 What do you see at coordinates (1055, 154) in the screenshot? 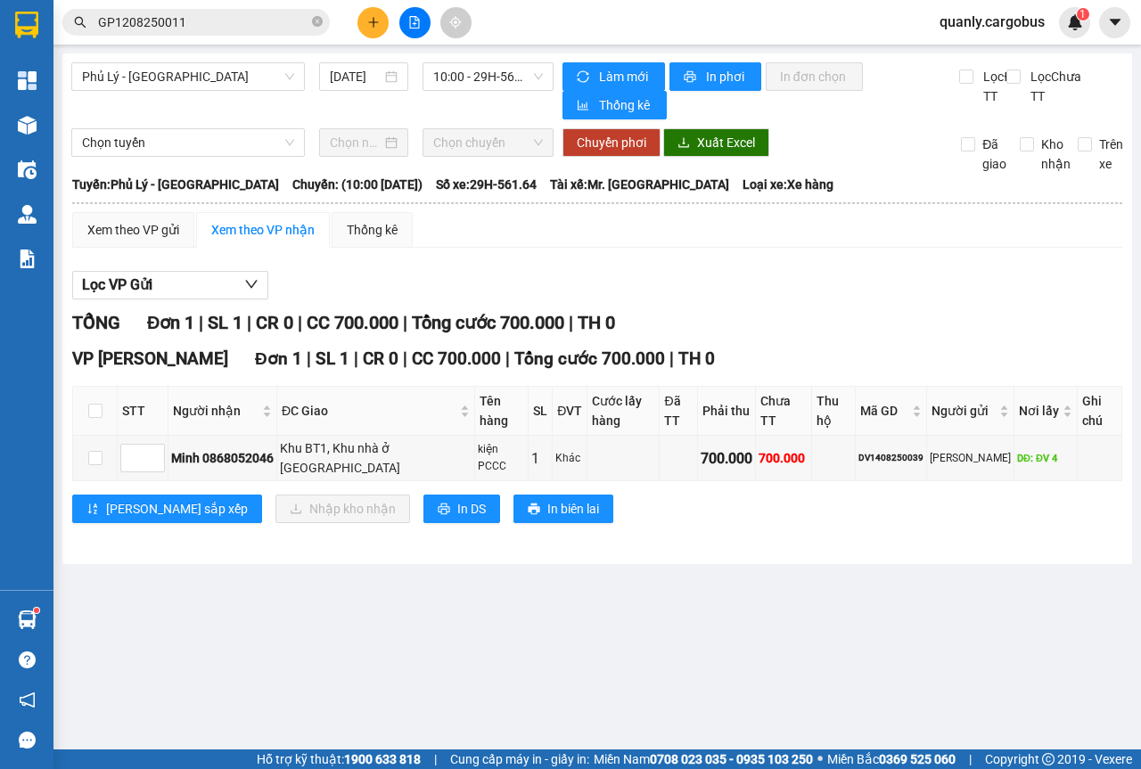
I see `span: Kho nhận` at bounding box center [1055, 154].